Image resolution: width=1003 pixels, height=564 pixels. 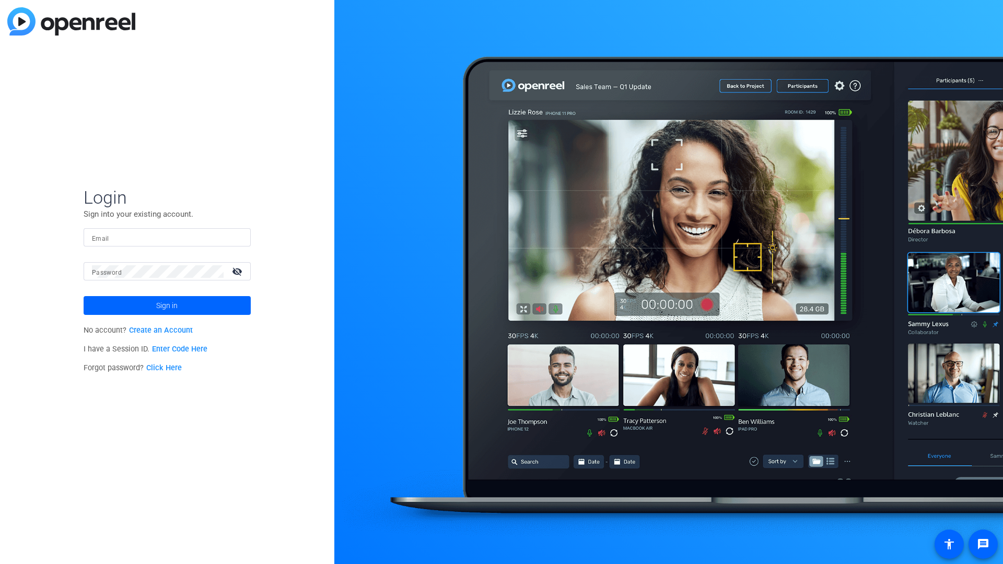 What do you see at coordinates (949, 544) in the screenshot?
I see `mat-icon: accessibility` at bounding box center [949, 544].